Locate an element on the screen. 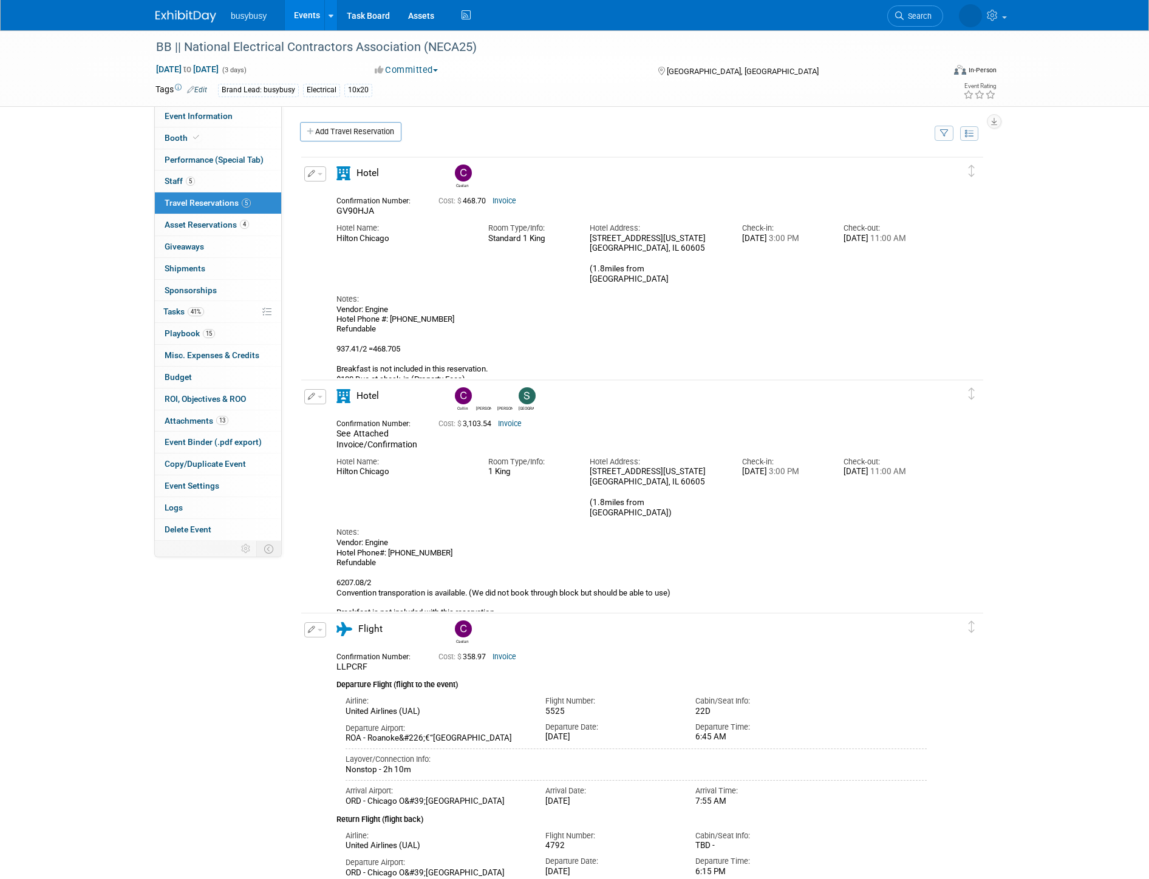  div: Hobbs Nyberg is located at coordinates (483, 408).